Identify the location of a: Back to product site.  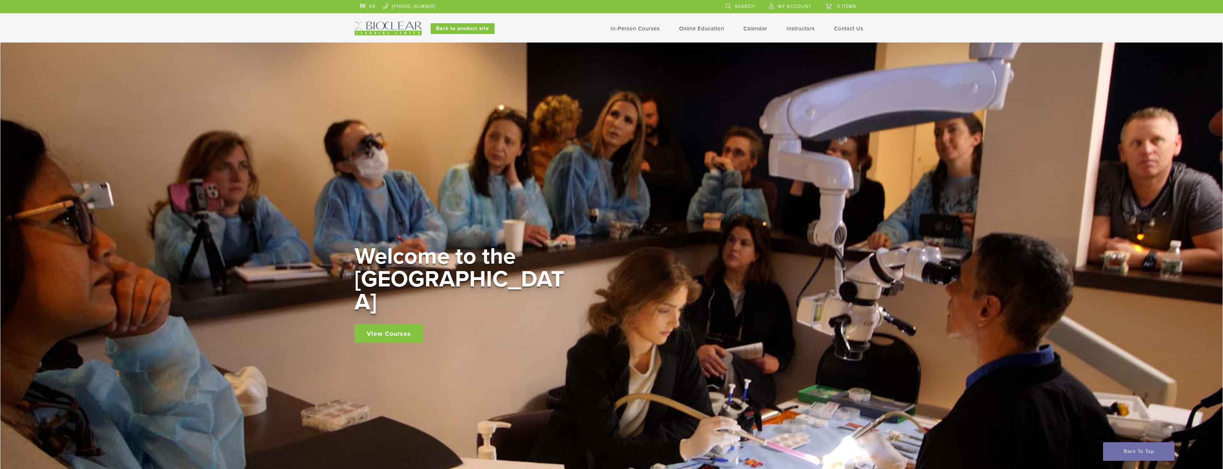
(463, 29).